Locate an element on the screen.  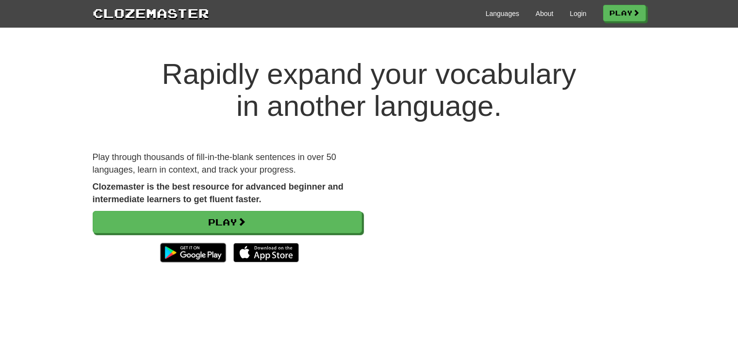
a: Languages is located at coordinates (502, 14).